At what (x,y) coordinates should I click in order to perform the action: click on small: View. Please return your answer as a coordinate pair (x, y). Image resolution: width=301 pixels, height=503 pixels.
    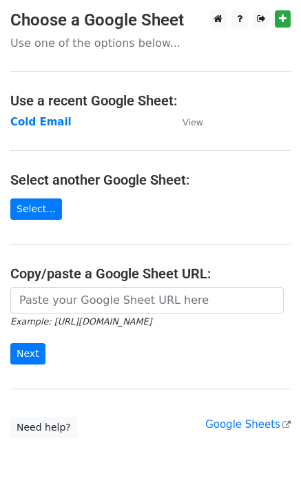
    Looking at the image, I should click on (193, 122).